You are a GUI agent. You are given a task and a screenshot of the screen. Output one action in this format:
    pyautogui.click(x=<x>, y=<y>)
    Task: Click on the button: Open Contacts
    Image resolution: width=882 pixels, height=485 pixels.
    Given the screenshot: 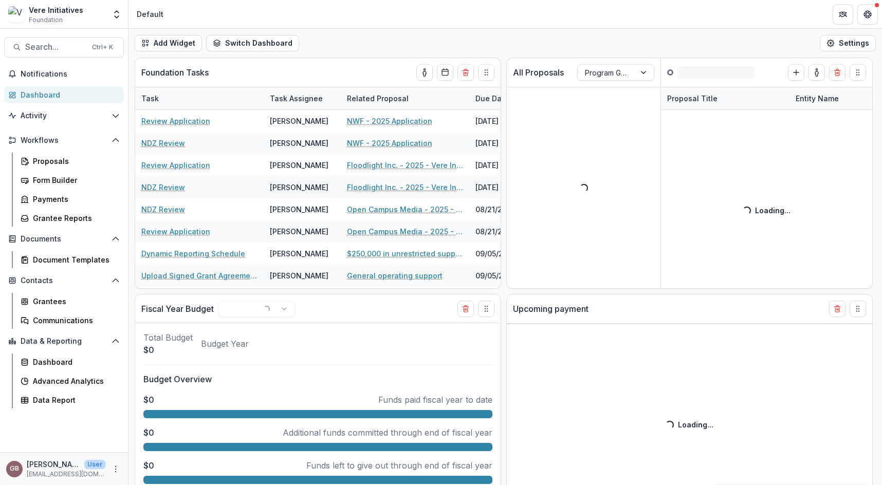 What is the action you would take?
    pyautogui.click(x=64, y=281)
    